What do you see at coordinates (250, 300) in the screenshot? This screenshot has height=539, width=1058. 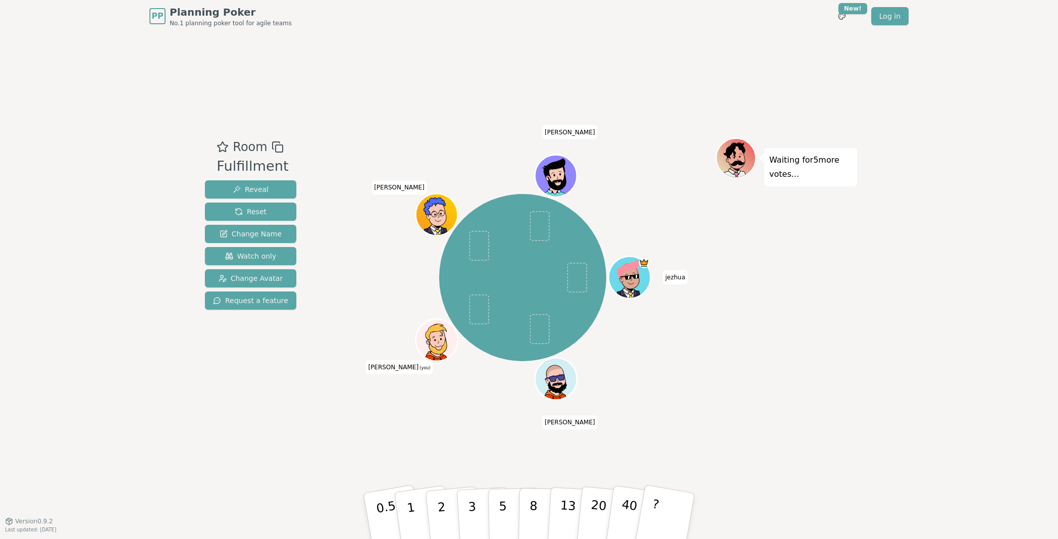 I see `button: Request a feature` at bounding box center [250, 300].